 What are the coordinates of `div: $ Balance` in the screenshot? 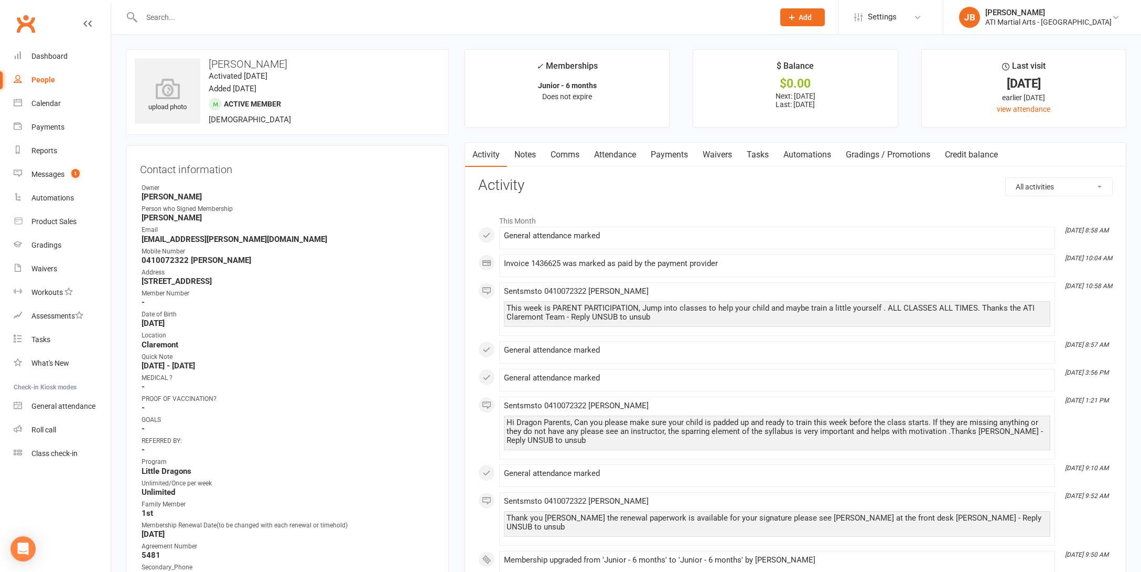 It's located at (795, 69).